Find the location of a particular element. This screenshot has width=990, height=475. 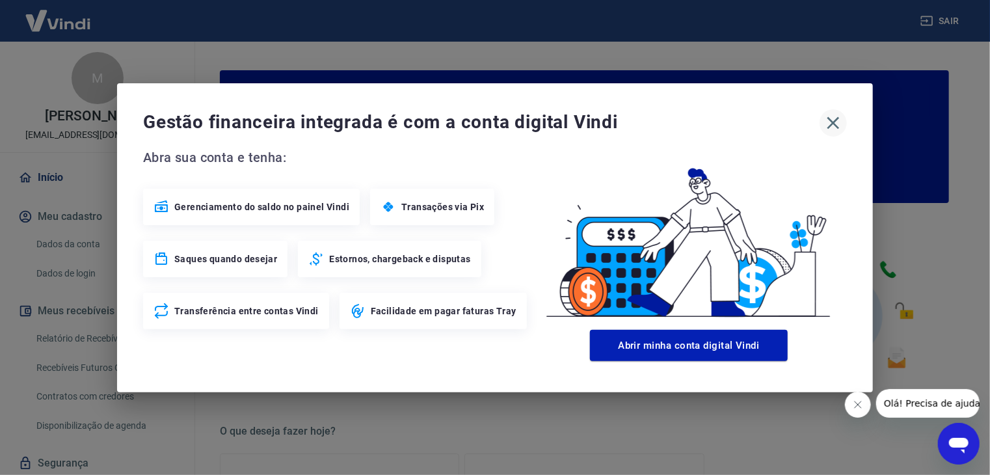

img: Good Billing is located at coordinates (689, 236).